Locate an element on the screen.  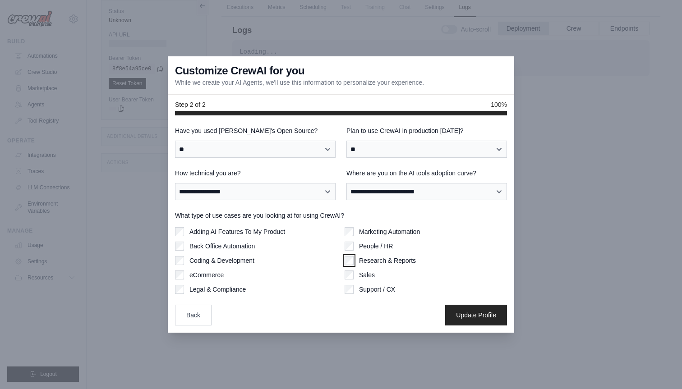
p: While we create your AI Agents, we'll use this information to personalize your experience. is located at coordinates (299, 83).